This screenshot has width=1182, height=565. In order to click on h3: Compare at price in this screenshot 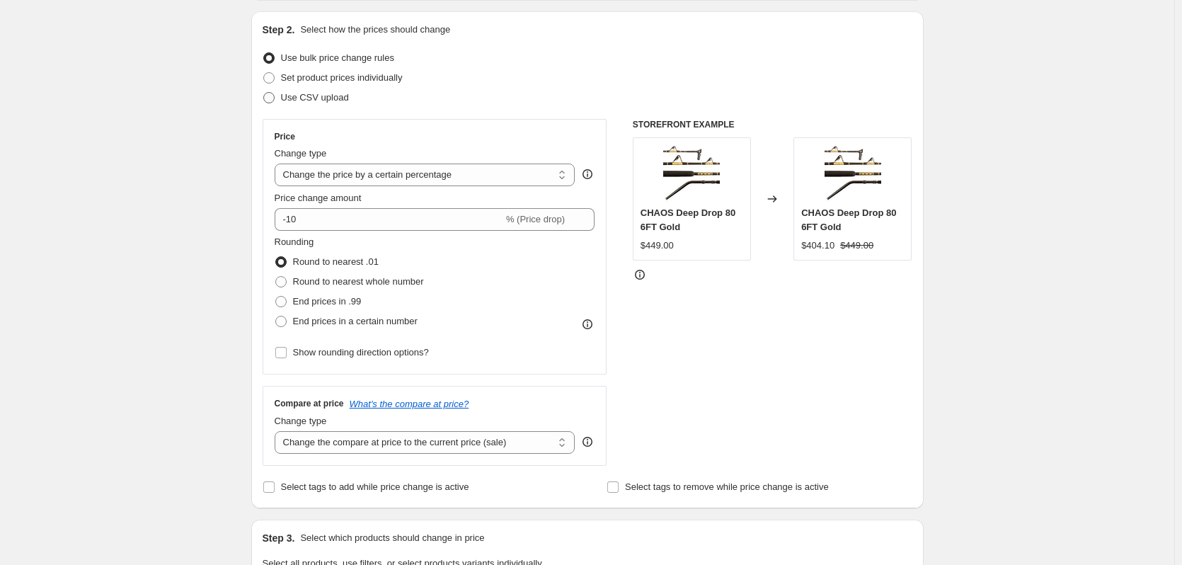, I will do `click(309, 403)`.